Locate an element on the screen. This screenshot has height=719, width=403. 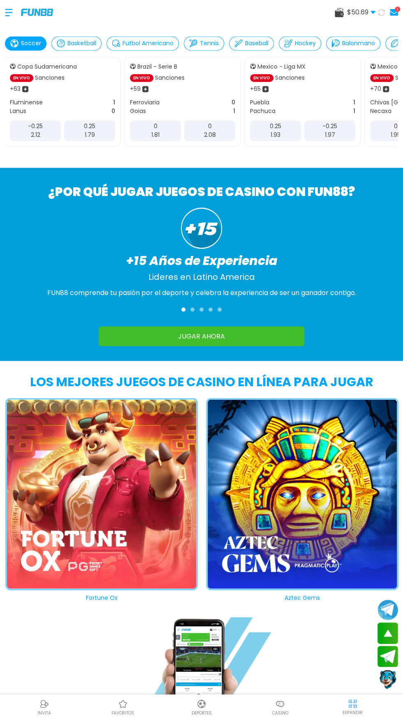
button: Soccer is located at coordinates (25, 43).